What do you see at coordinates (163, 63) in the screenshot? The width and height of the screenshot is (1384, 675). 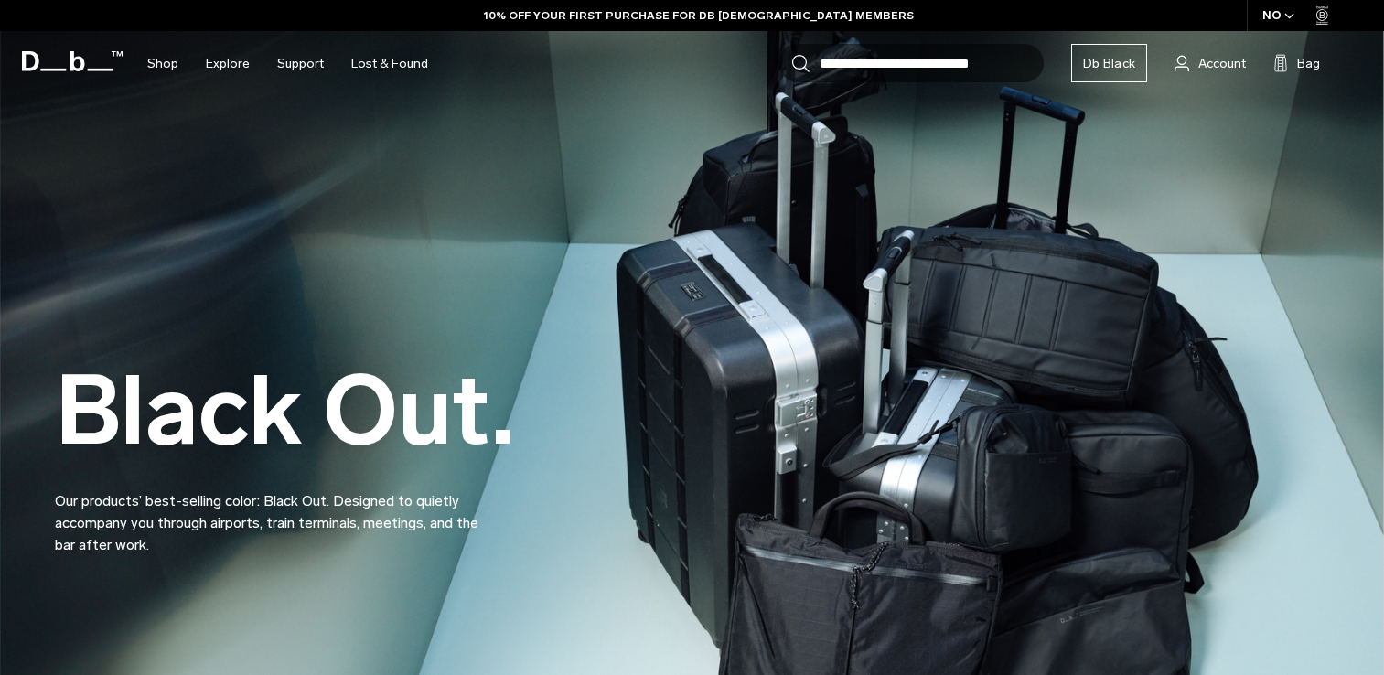 I see `a: Shop` at bounding box center [163, 63].